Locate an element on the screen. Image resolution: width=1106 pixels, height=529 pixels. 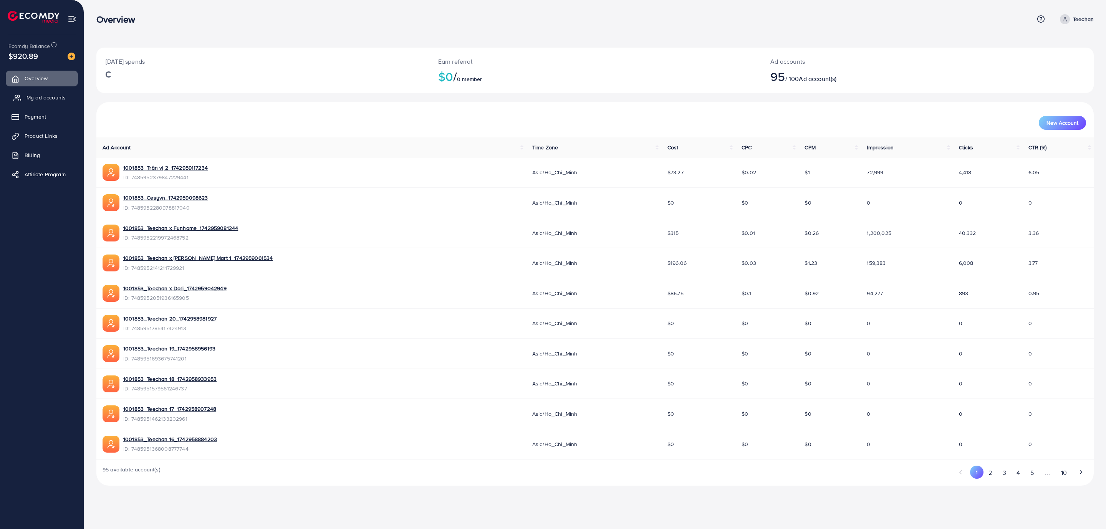
span: 72,999 is located at coordinates (875, 172).